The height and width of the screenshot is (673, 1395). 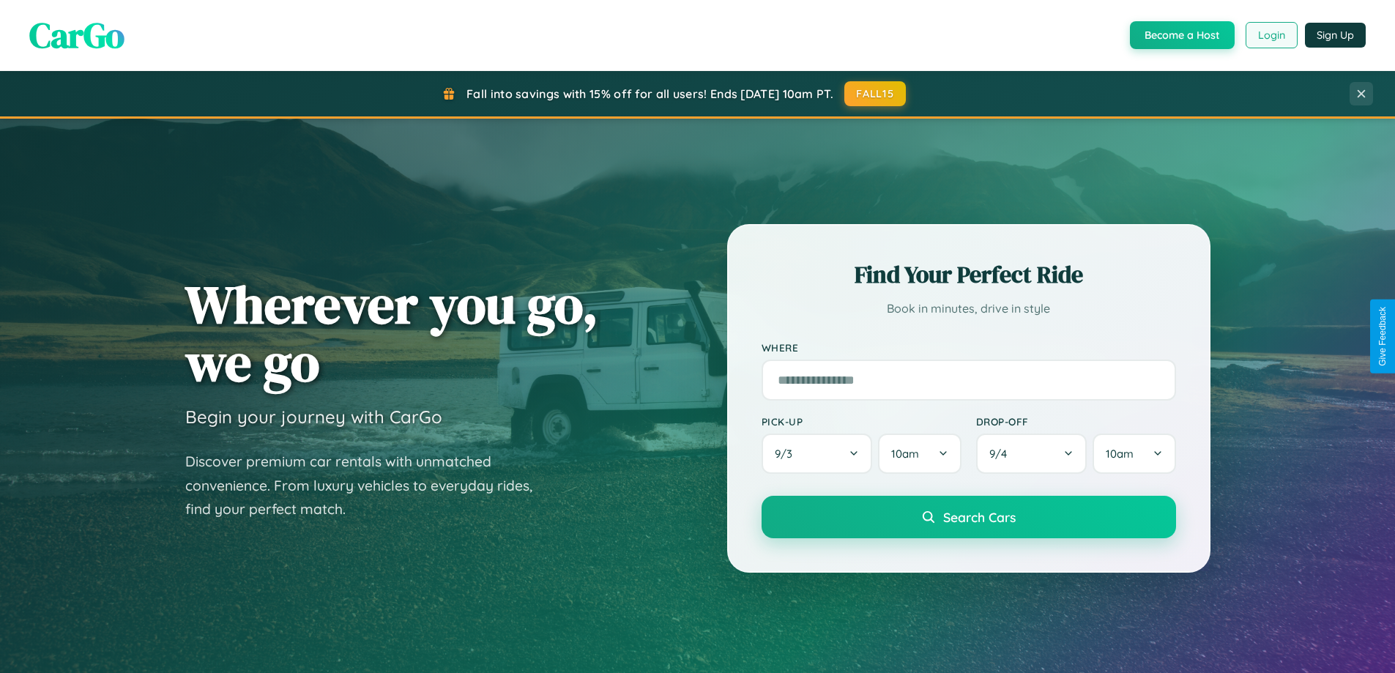 What do you see at coordinates (817, 453) in the screenshot?
I see `button: 9/3` at bounding box center [817, 453].